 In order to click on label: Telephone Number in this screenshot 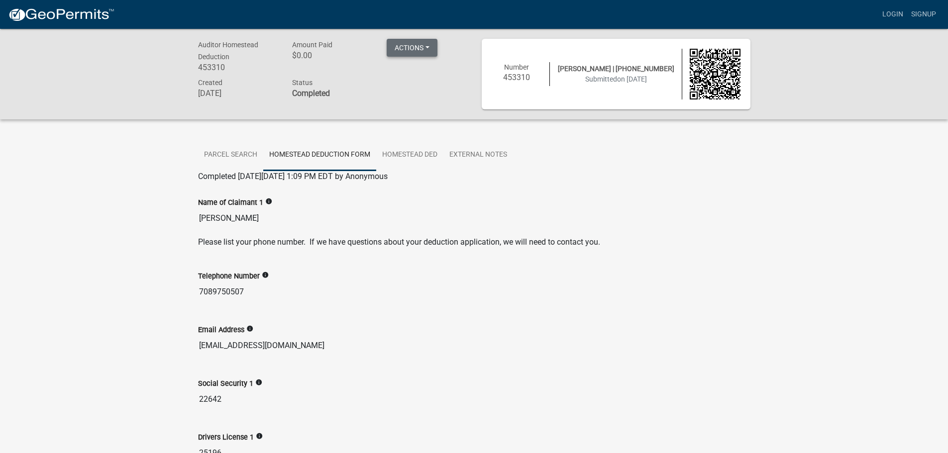, I will do `click(229, 277)`.